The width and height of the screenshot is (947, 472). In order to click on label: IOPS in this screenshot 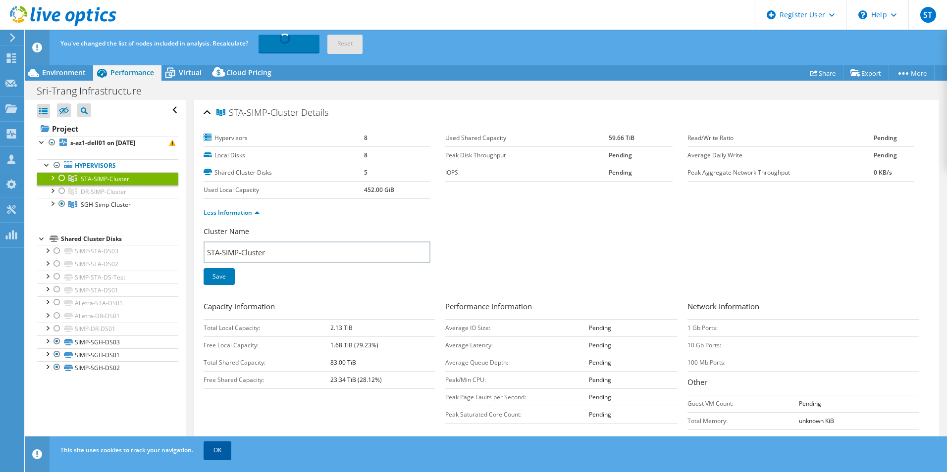, I will do `click(527, 173)`.